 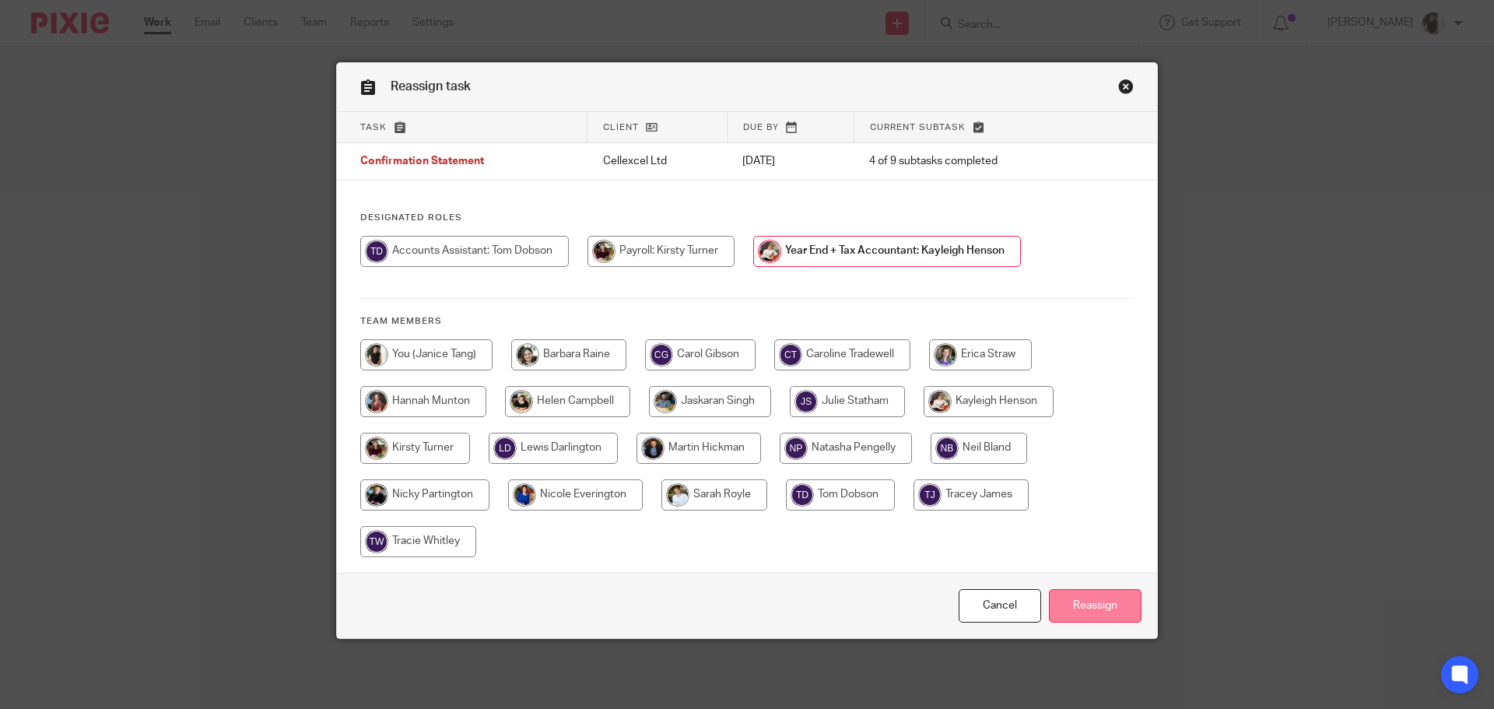 What do you see at coordinates (970, 162) in the screenshot?
I see `td: 4 of 9 subtasks completed` at bounding box center [970, 162].